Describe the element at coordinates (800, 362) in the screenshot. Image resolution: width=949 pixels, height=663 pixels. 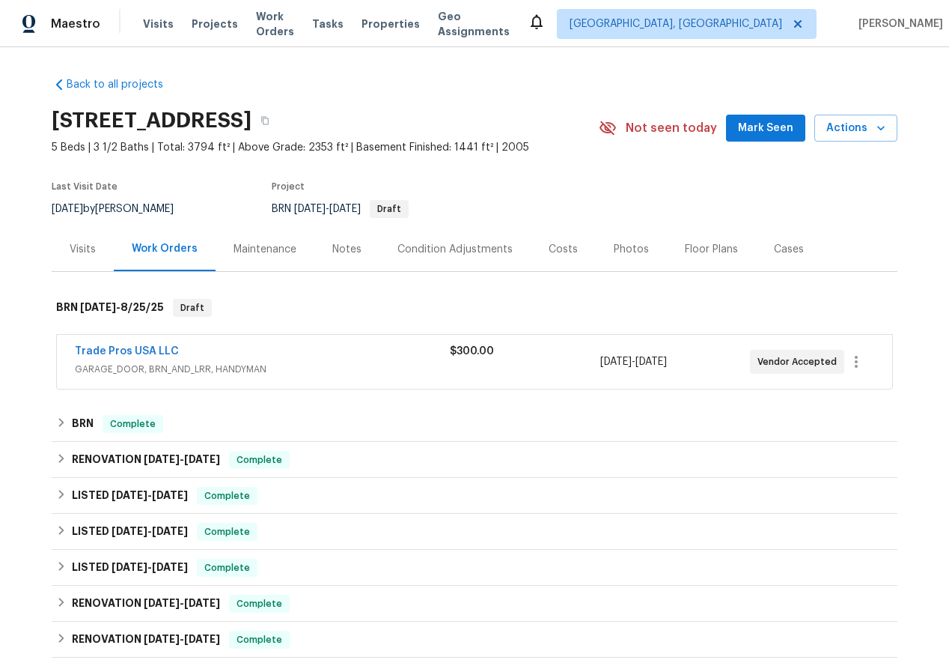
I see `span: Vendor Accepted` at that location.